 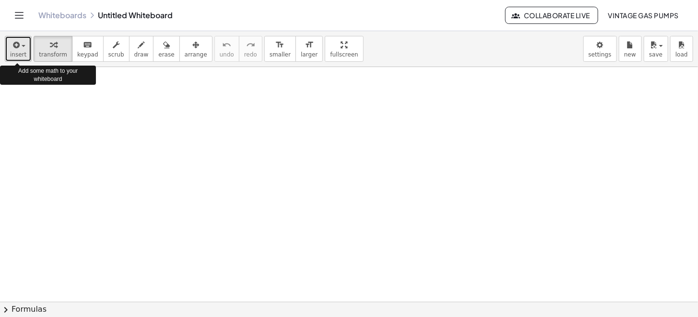 I want to click on button: settings, so click(x=600, y=49).